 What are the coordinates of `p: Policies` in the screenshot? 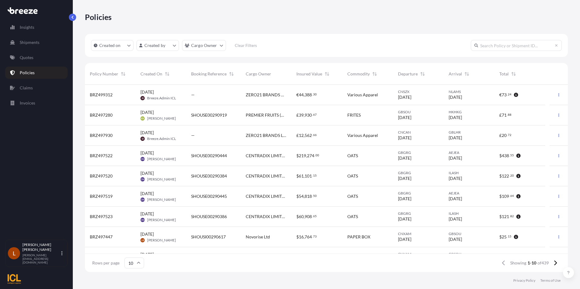 It's located at (98, 17).